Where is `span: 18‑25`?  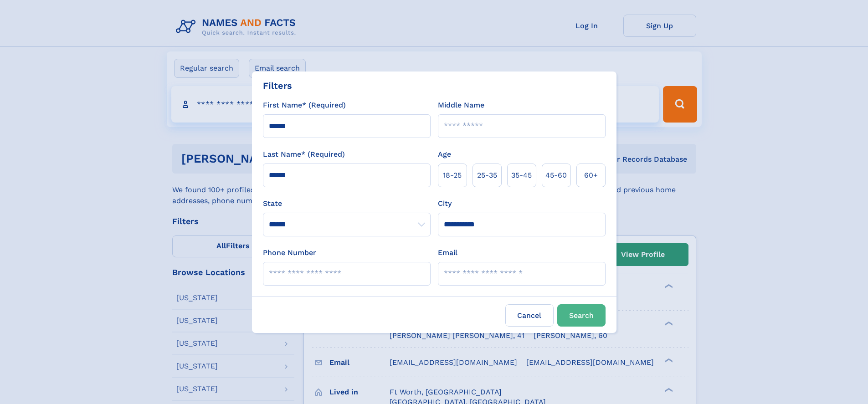 span: 18‑25 is located at coordinates (452, 175).